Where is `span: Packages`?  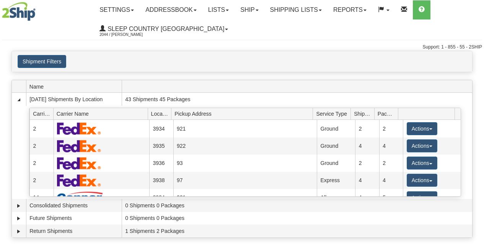 span: Packages is located at coordinates (388, 114).